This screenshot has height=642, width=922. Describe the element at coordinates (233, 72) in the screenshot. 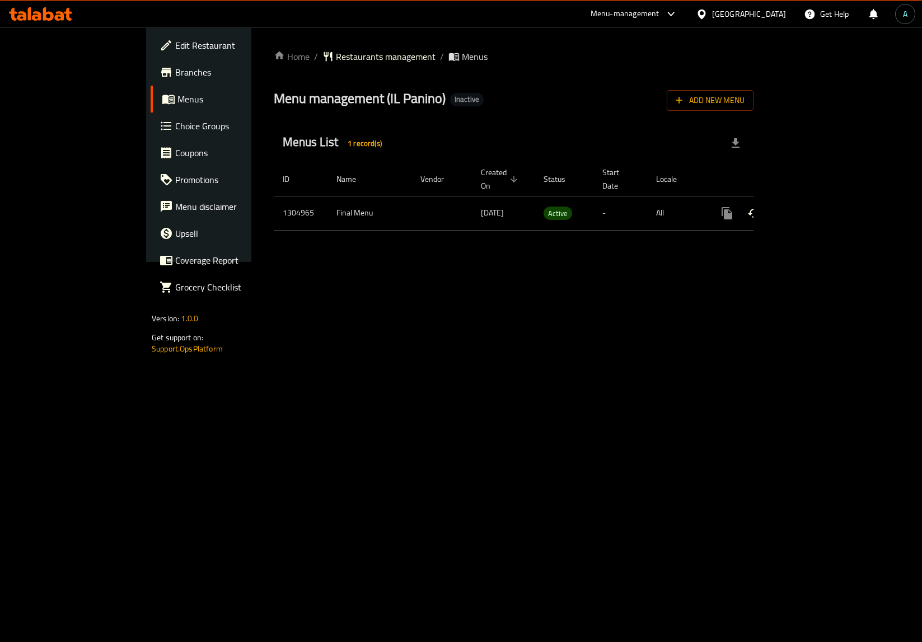

I see `span: Branches` at that location.